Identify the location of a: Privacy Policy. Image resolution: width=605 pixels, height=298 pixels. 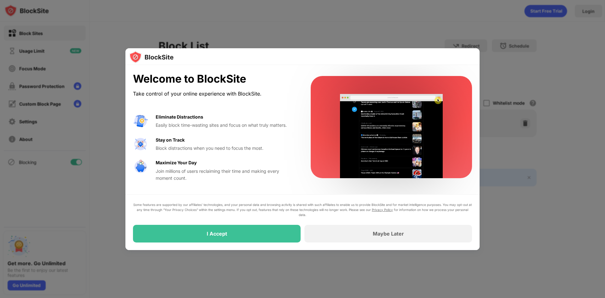
(382, 210).